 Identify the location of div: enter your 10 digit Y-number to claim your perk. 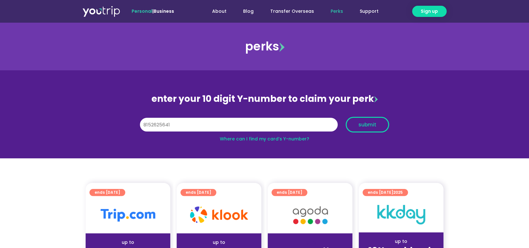
(264, 99).